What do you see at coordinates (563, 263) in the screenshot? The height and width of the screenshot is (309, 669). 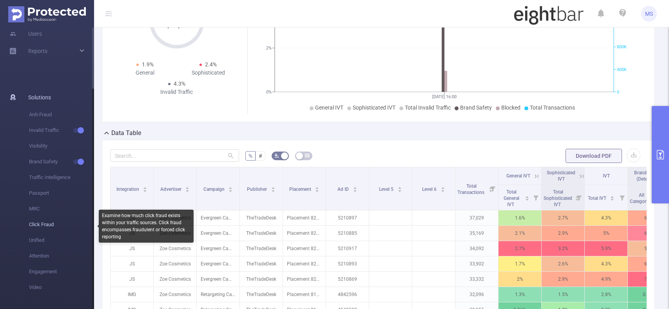 I see `p: 2.6%` at bounding box center [563, 263].